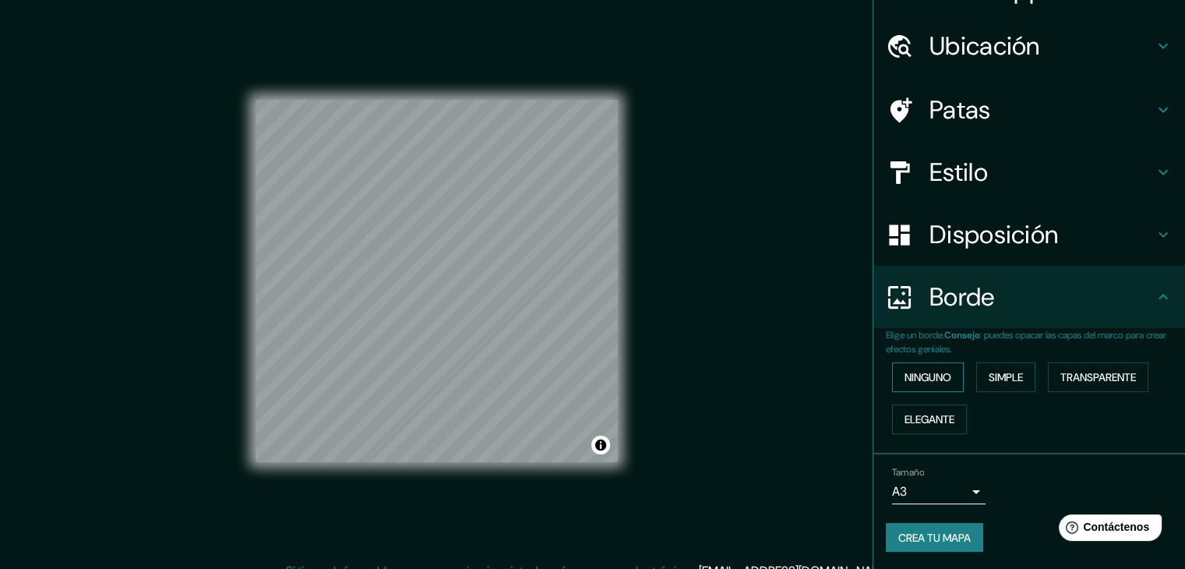 Image resolution: width=1185 pixels, height=569 pixels. What do you see at coordinates (601, 445) in the screenshot?
I see `button: Activar o desactivar atribución` at bounding box center [601, 445].